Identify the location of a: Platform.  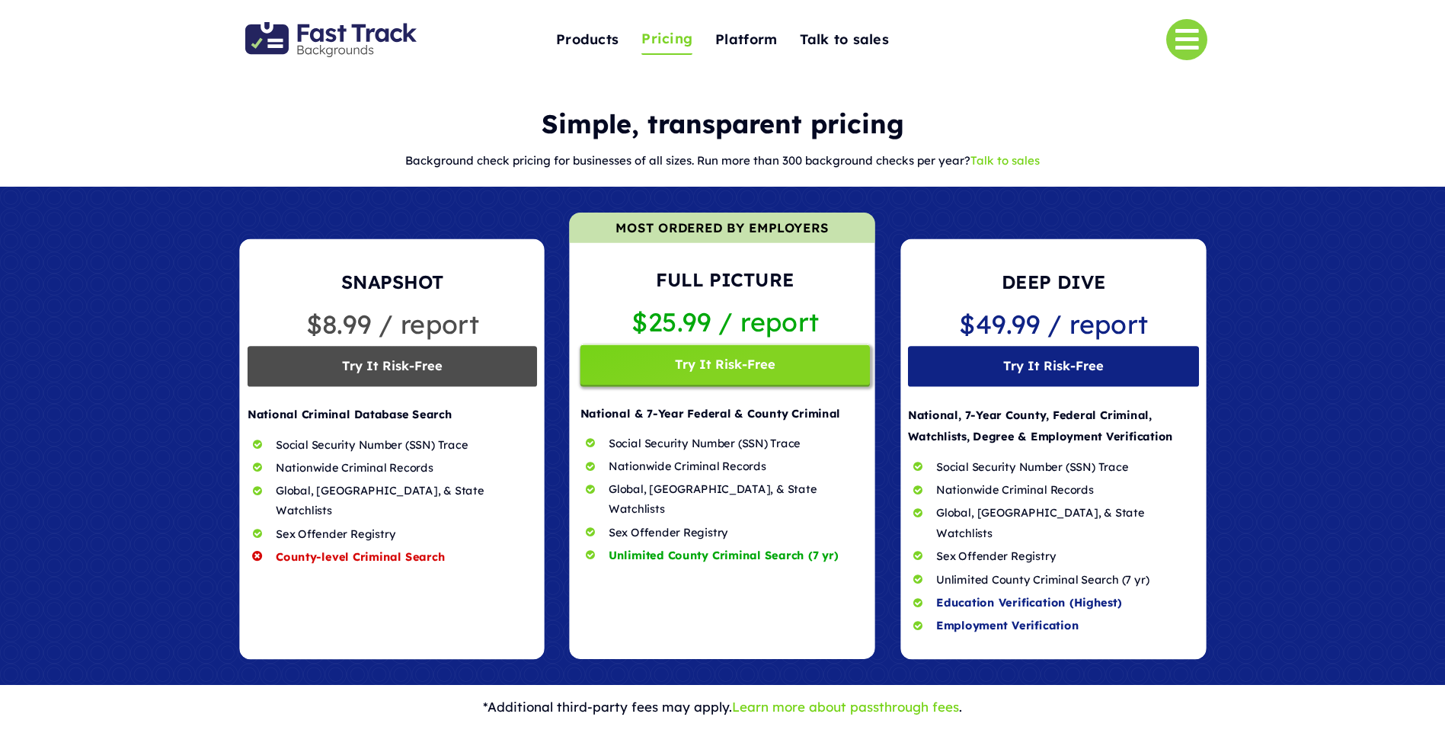
(746, 40).